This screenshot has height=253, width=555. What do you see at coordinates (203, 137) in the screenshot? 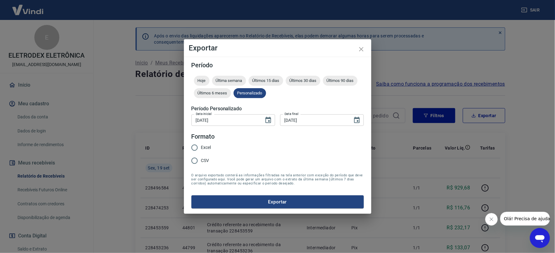
I see `legend: Formato` at bounding box center [203, 137].